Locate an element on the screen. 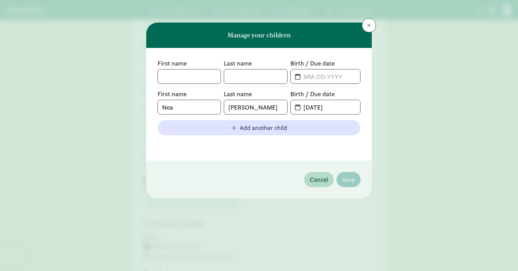  span: Add another child is located at coordinates (263, 128).